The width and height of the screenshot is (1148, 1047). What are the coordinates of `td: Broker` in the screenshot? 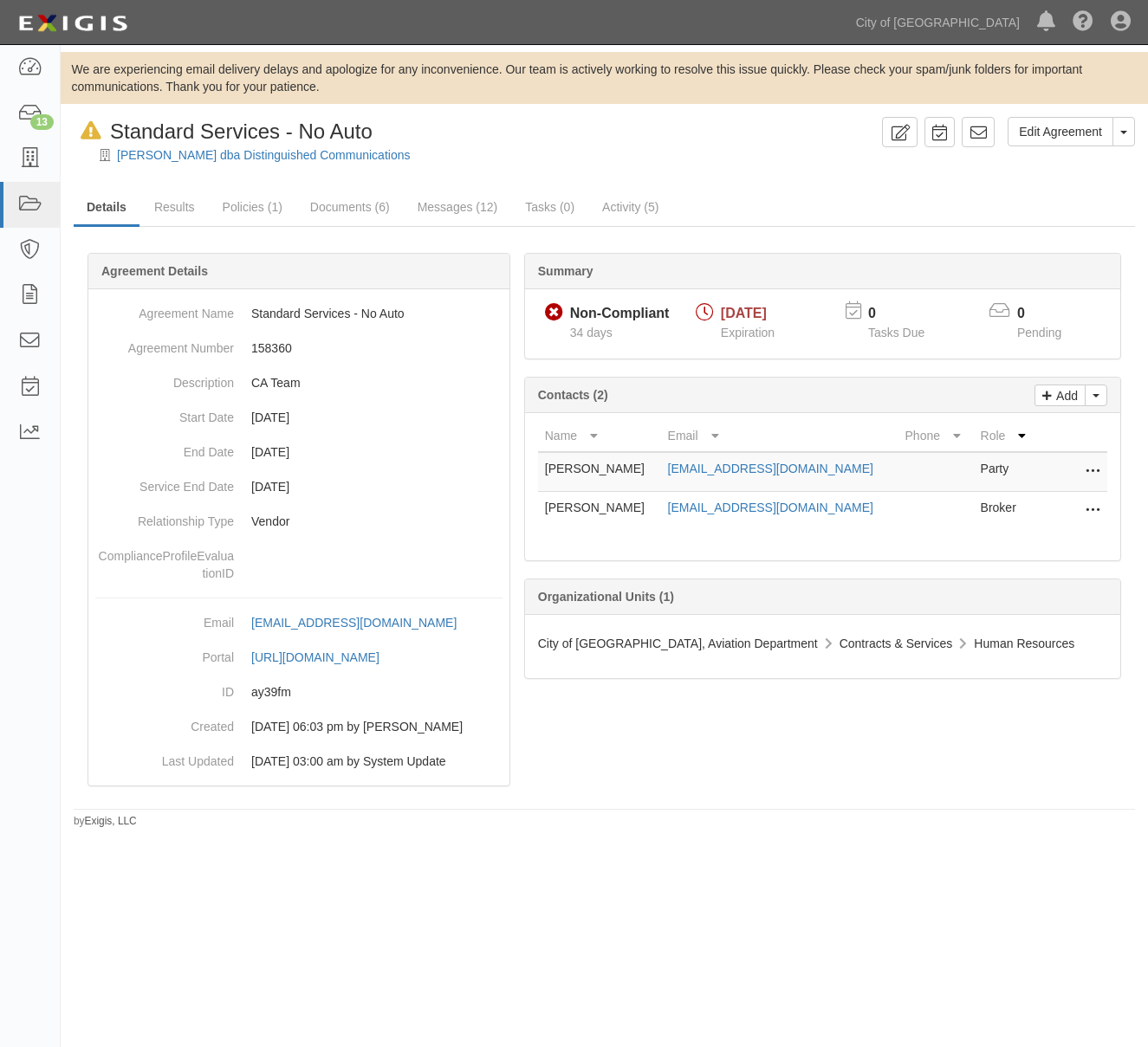 It's located at (1005, 511).